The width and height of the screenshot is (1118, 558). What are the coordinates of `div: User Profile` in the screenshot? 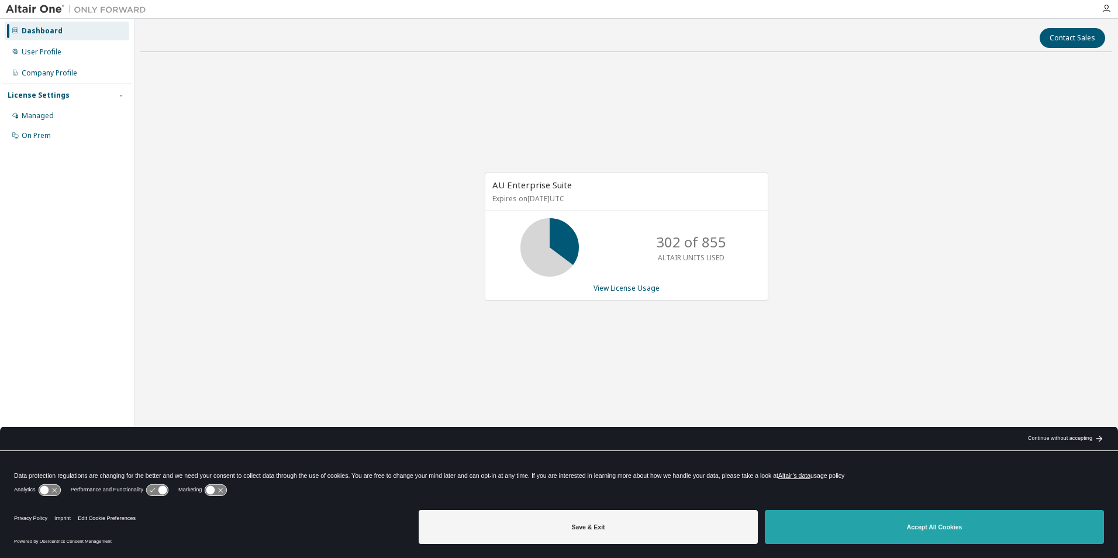 It's located at (42, 52).